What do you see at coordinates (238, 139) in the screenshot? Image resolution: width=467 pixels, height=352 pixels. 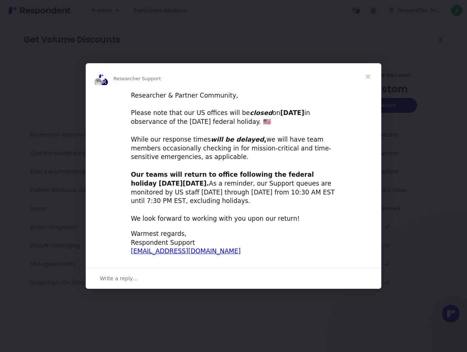 I see `i: will be delayed` at bounding box center [238, 139].